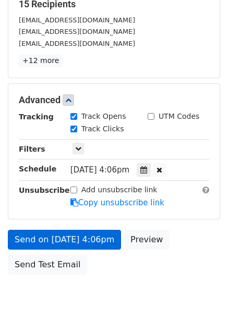 The image size is (228, 321). What do you see at coordinates (47, 265) in the screenshot?
I see `a: Send Test Email` at bounding box center [47, 265].